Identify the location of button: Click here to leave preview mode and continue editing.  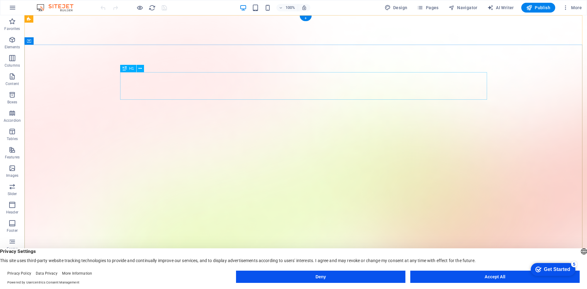
(140, 8).